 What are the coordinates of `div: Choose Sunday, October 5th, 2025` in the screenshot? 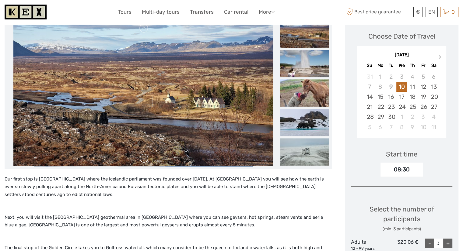 It's located at (369, 127).